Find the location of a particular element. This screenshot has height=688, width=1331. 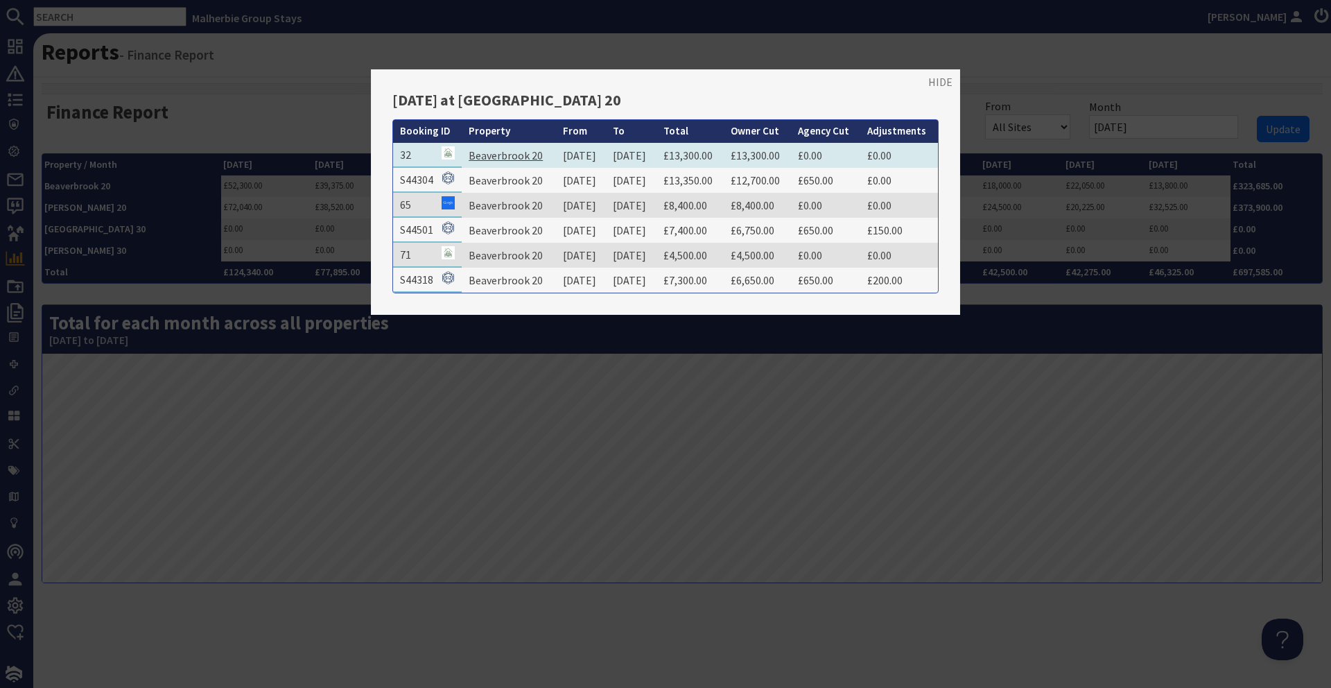

a: 65 is located at coordinates (405, 204).